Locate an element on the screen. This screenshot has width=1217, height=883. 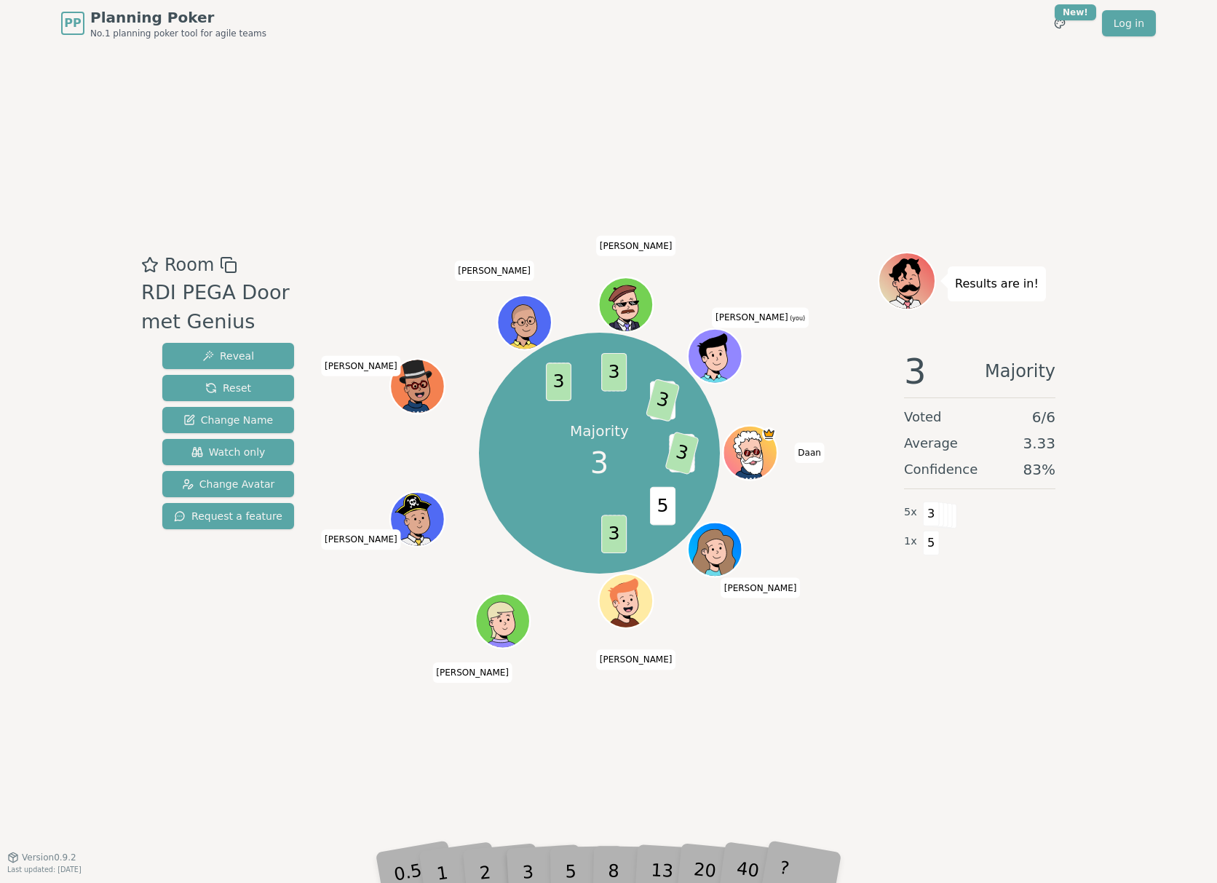
span: No.1 planning poker tool for agile teams is located at coordinates (178, 33).